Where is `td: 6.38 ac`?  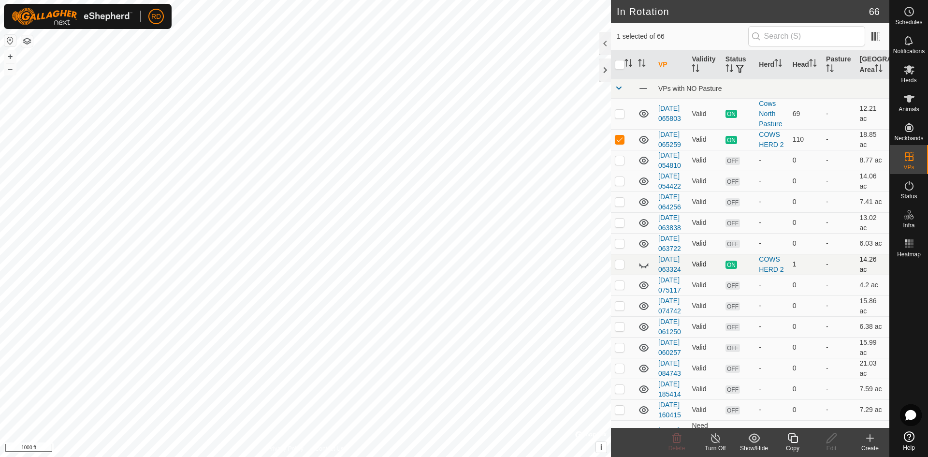
td: 6.38 ac is located at coordinates (872, 326).